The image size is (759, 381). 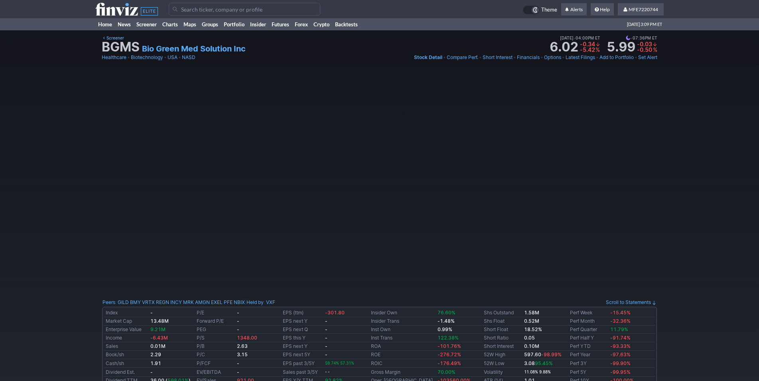 I want to click on a: Financials, so click(x=528, y=57).